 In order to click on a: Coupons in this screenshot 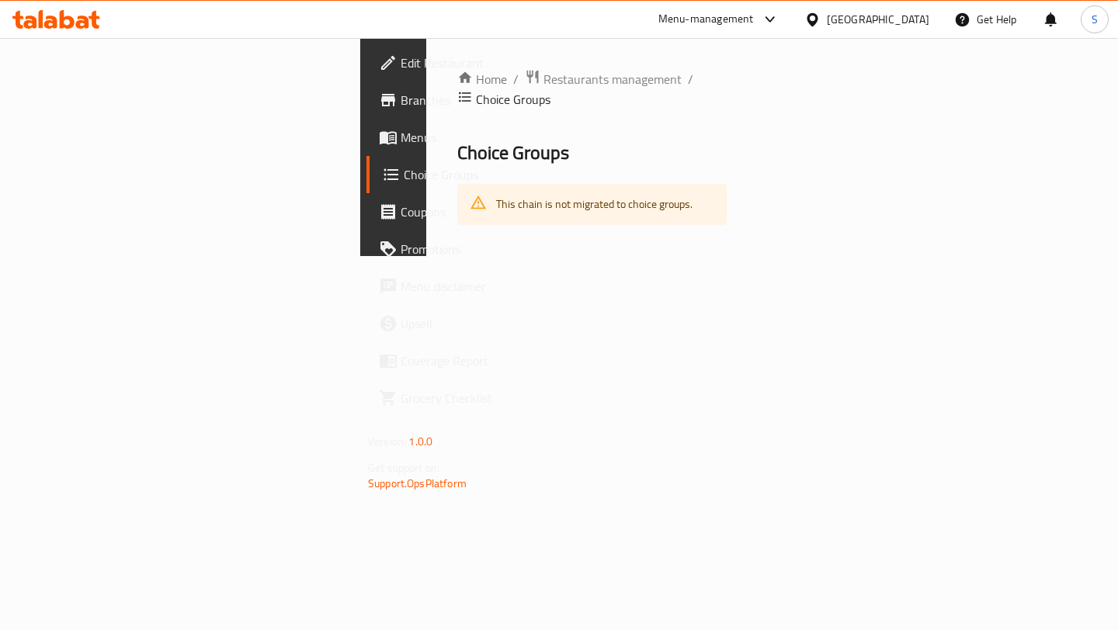, I will do `click(456, 212)`.